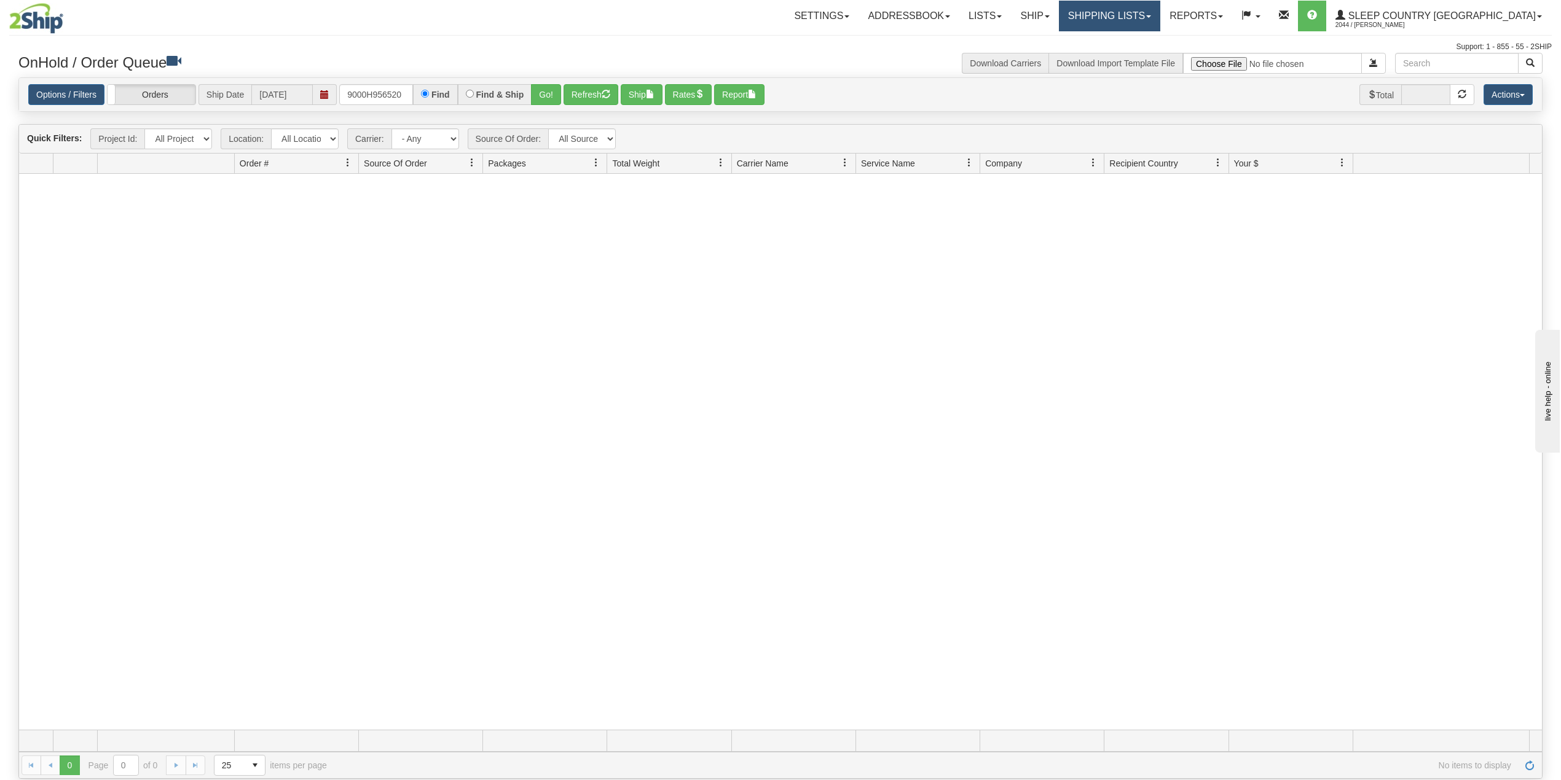  I want to click on button: Actions, so click(1508, 95).